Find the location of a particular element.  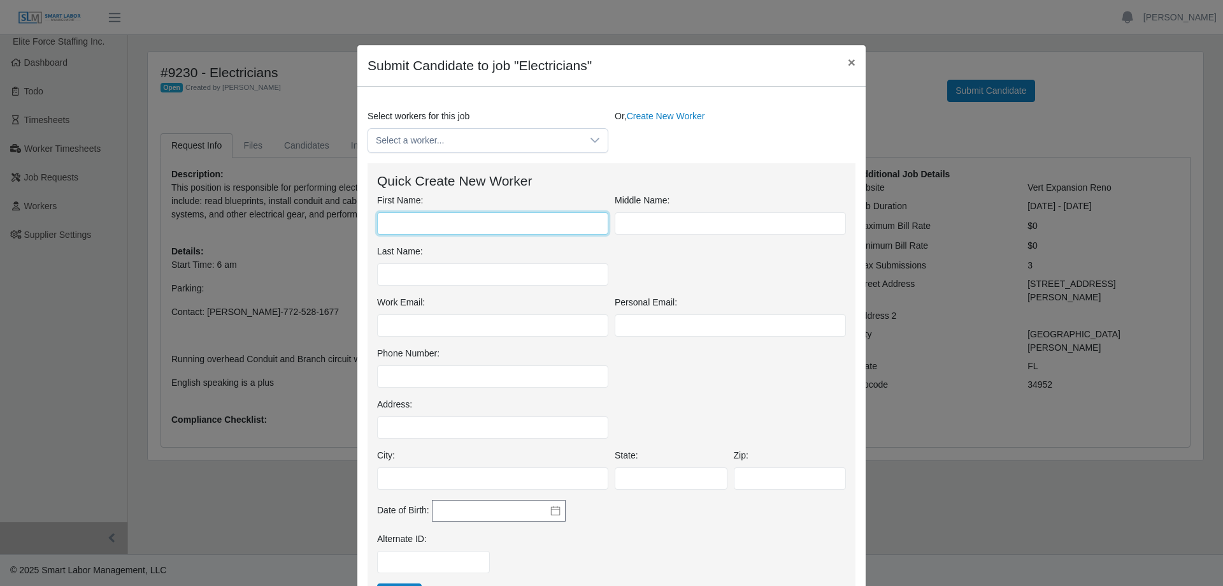

h4: Quick Create New Worker is located at coordinates (612, 180).